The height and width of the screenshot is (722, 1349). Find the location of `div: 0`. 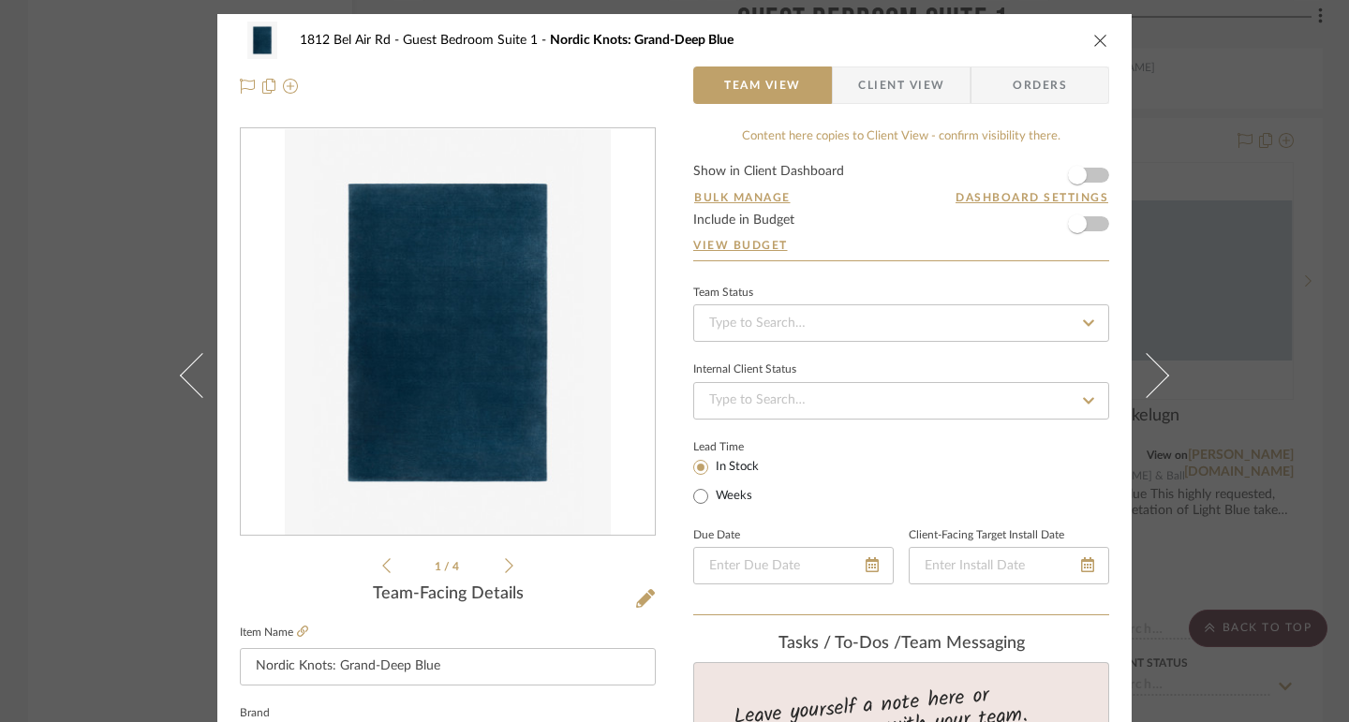

div: 0 is located at coordinates (448, 333).